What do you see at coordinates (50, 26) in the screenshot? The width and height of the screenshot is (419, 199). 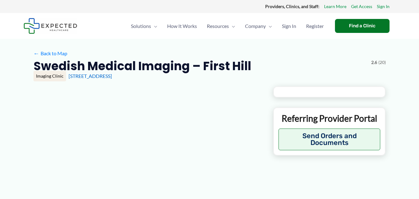 I see `img: Expected Healthcare Logo - side, dark font, small` at bounding box center [50, 26].